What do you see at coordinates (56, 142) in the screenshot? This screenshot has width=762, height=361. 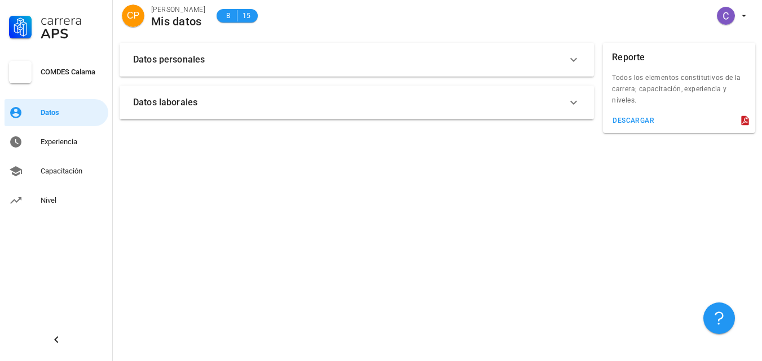 I see `a: Experiencia` at bounding box center [56, 142].